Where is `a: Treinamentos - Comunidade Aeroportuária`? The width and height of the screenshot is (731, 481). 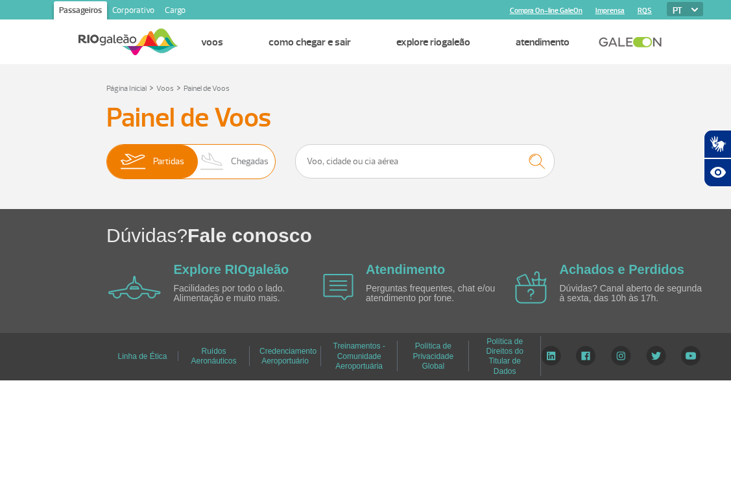
a: Treinamentos - Comunidade Aeroportuária is located at coordinates (359, 355).